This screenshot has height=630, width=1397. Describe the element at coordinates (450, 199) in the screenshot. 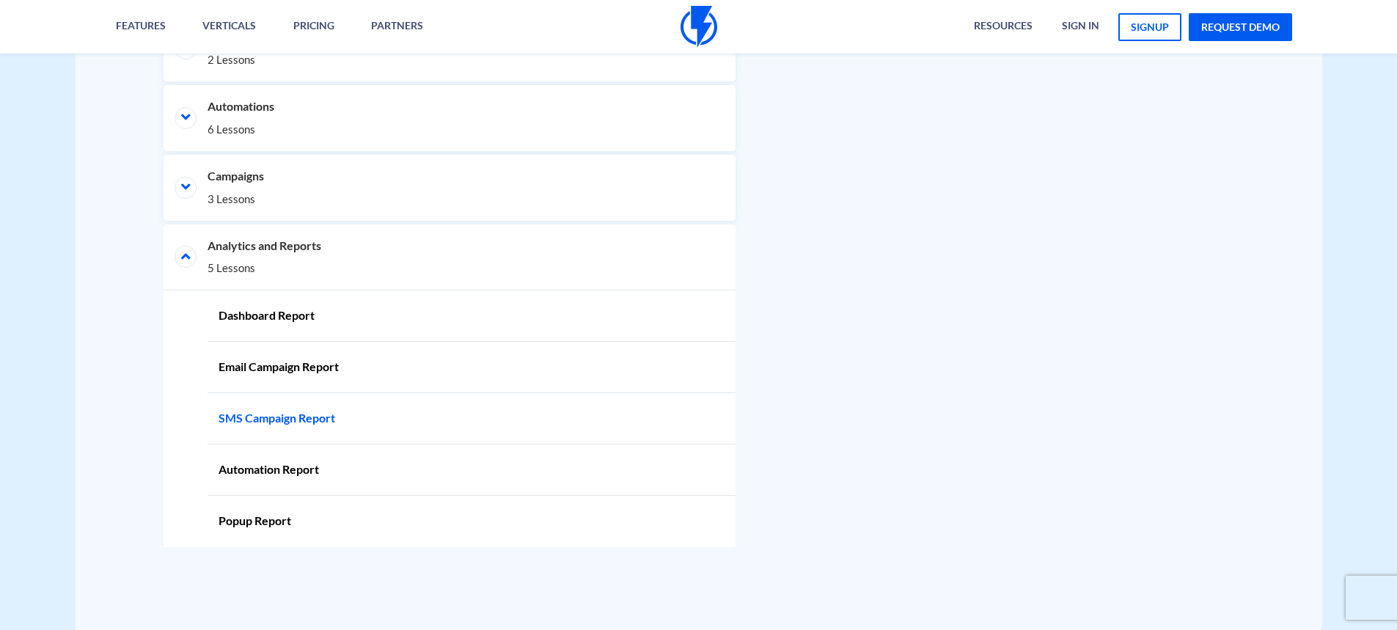

I see `span: 3 Lessons` at that location.